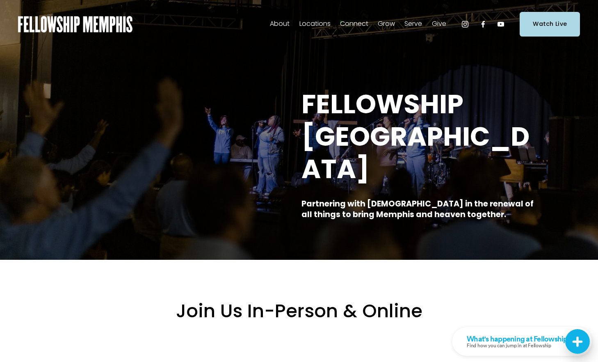  I want to click on a: Facebook, so click(483, 24).